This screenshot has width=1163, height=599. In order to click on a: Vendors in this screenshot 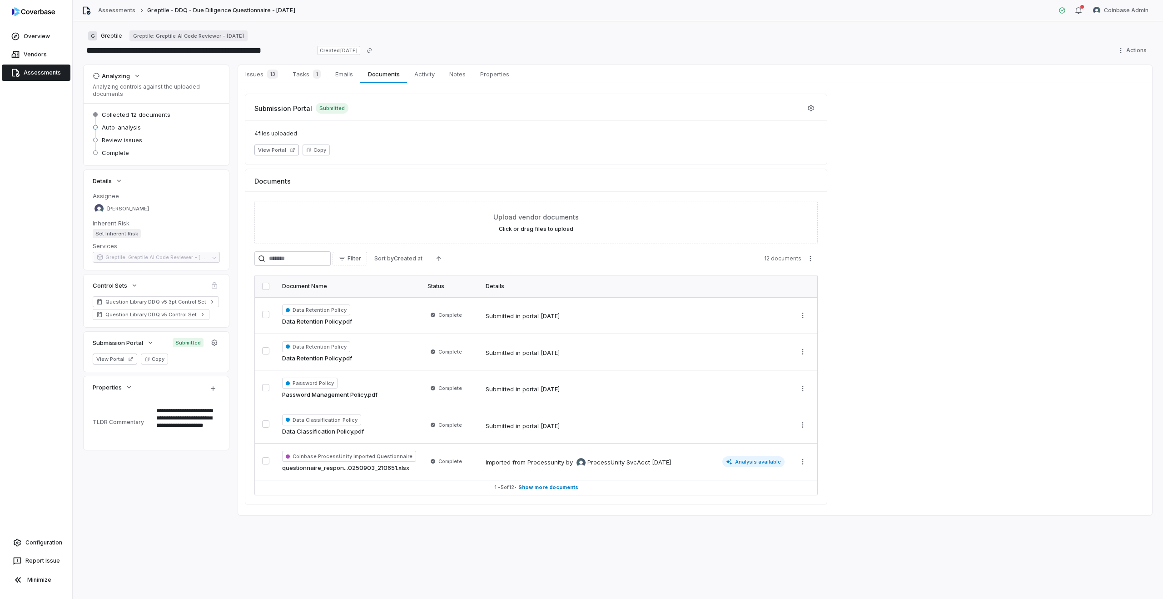, I will do `click(36, 54)`.